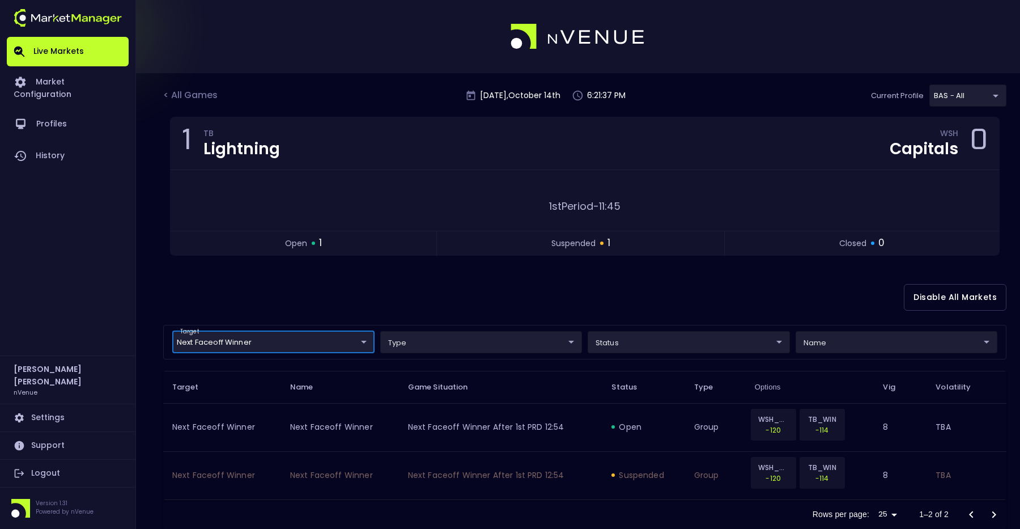 This screenshot has height=529, width=1020. Describe the element at coordinates (189, 332) in the screenshot. I see `label: target` at that location.